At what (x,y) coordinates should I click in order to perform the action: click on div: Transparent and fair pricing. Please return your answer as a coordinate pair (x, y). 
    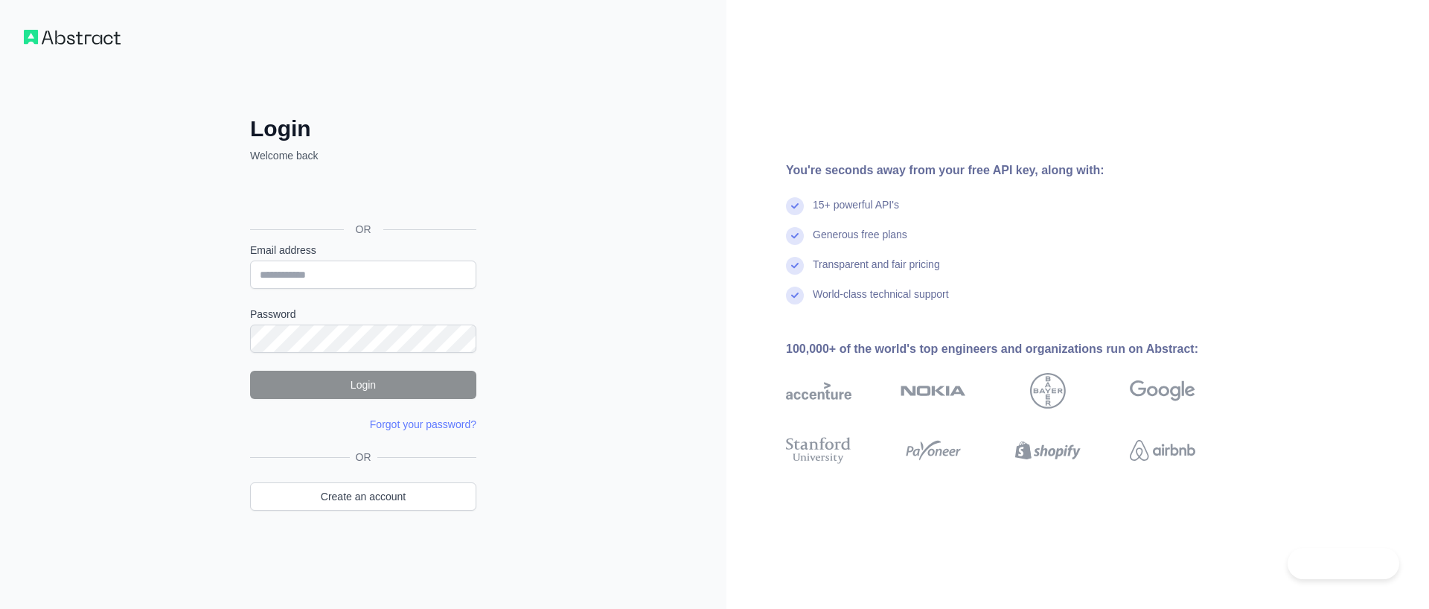
    Looking at the image, I should click on (876, 272).